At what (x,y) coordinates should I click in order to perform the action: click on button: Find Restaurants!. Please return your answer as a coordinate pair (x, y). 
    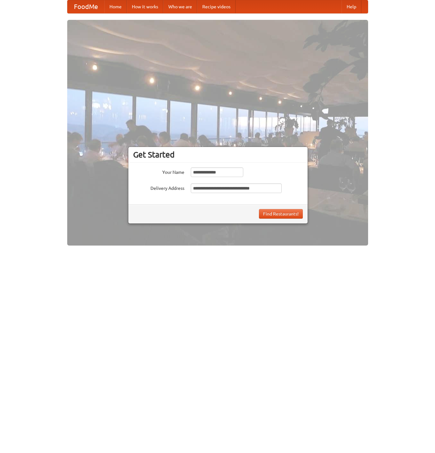
    Looking at the image, I should click on (281, 214).